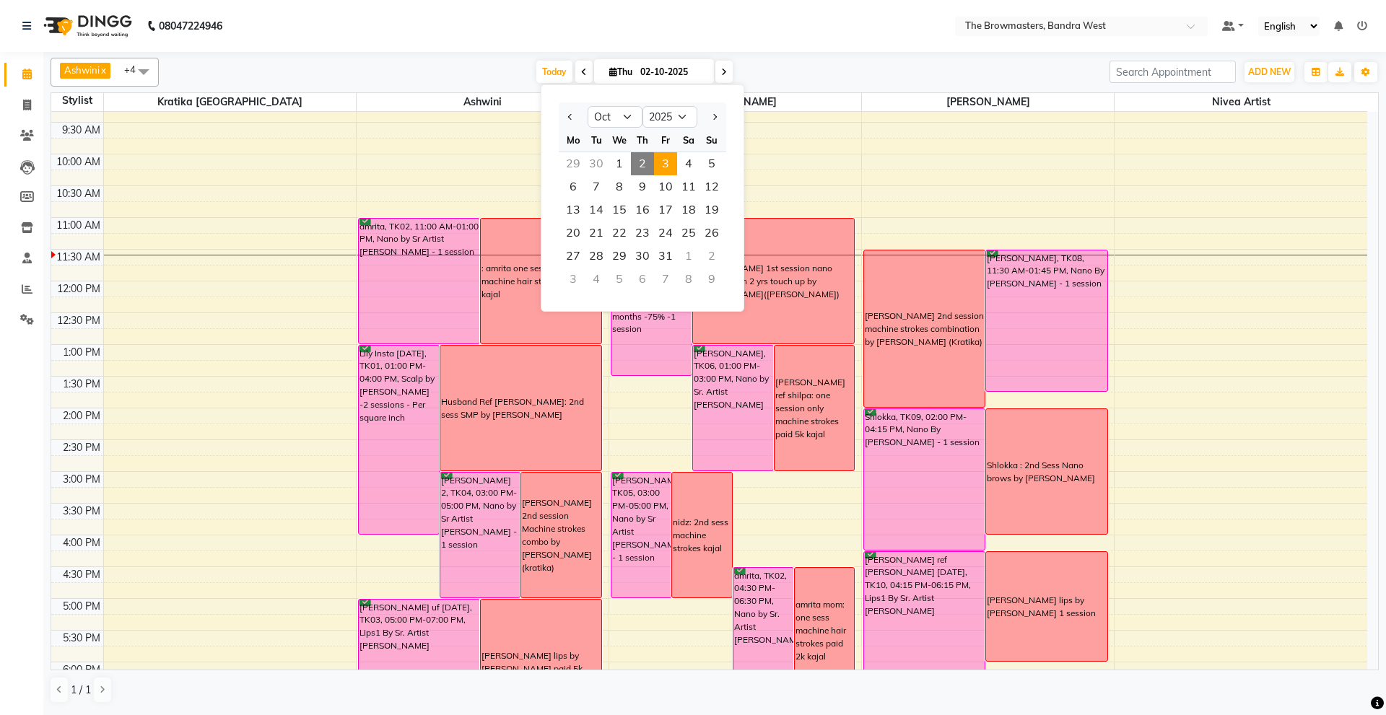  I want to click on div: Friday, October 31, 2025, so click(666, 256).